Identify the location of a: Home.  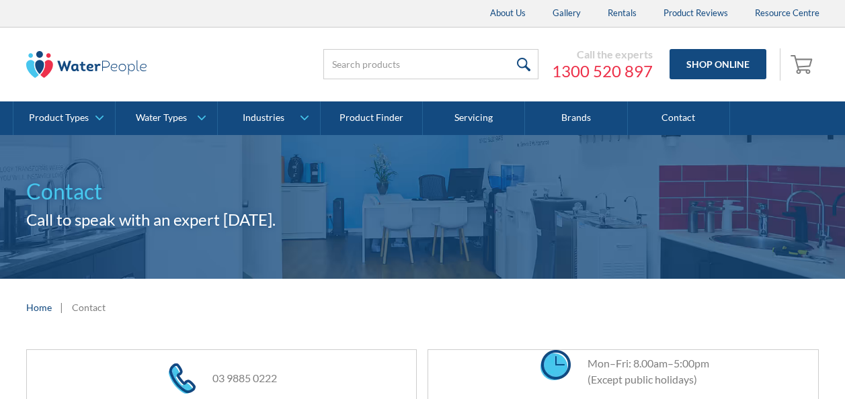
(39, 307).